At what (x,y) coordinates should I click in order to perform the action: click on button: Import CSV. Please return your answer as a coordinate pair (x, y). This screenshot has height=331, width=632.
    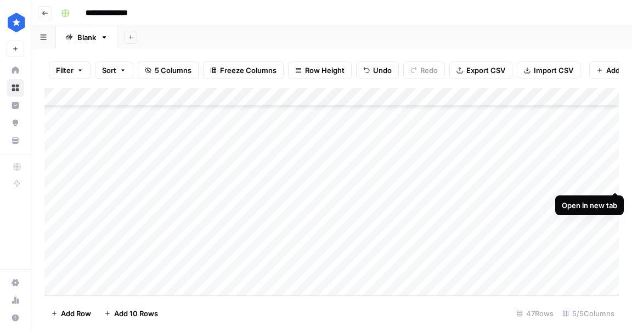
    Looking at the image, I should click on (549, 70).